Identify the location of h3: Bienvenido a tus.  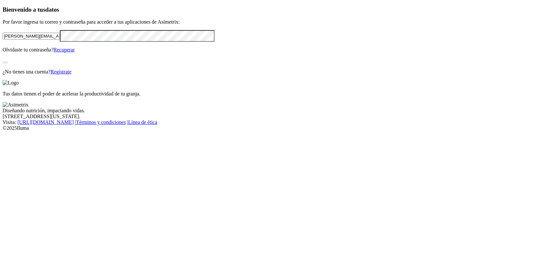
(276, 10).